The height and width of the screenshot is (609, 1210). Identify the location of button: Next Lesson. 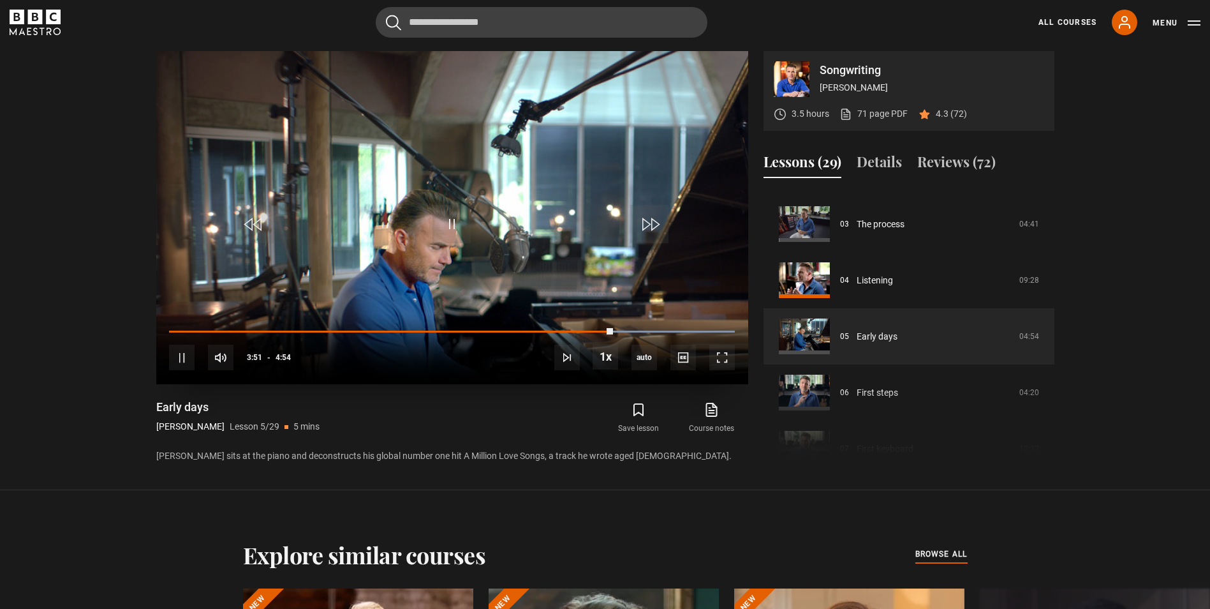
(567, 357).